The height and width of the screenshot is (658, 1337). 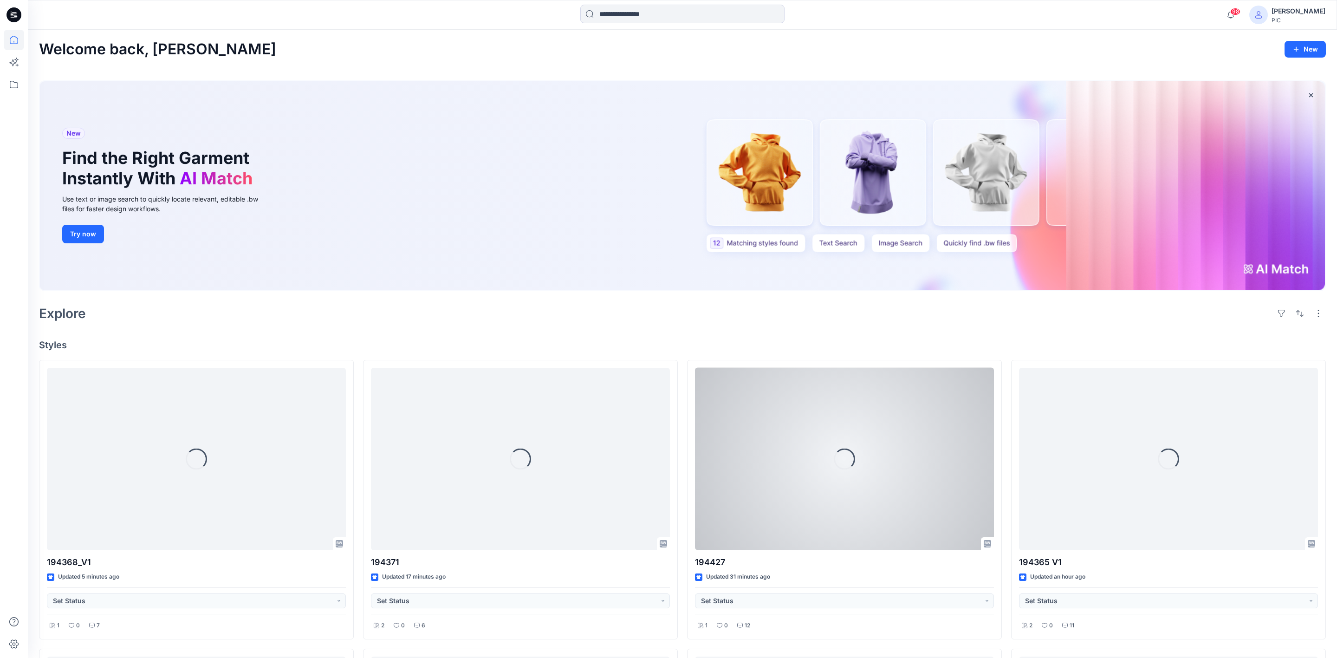 What do you see at coordinates (196, 562) in the screenshot?
I see `p: 194368_V1` at bounding box center [196, 562].